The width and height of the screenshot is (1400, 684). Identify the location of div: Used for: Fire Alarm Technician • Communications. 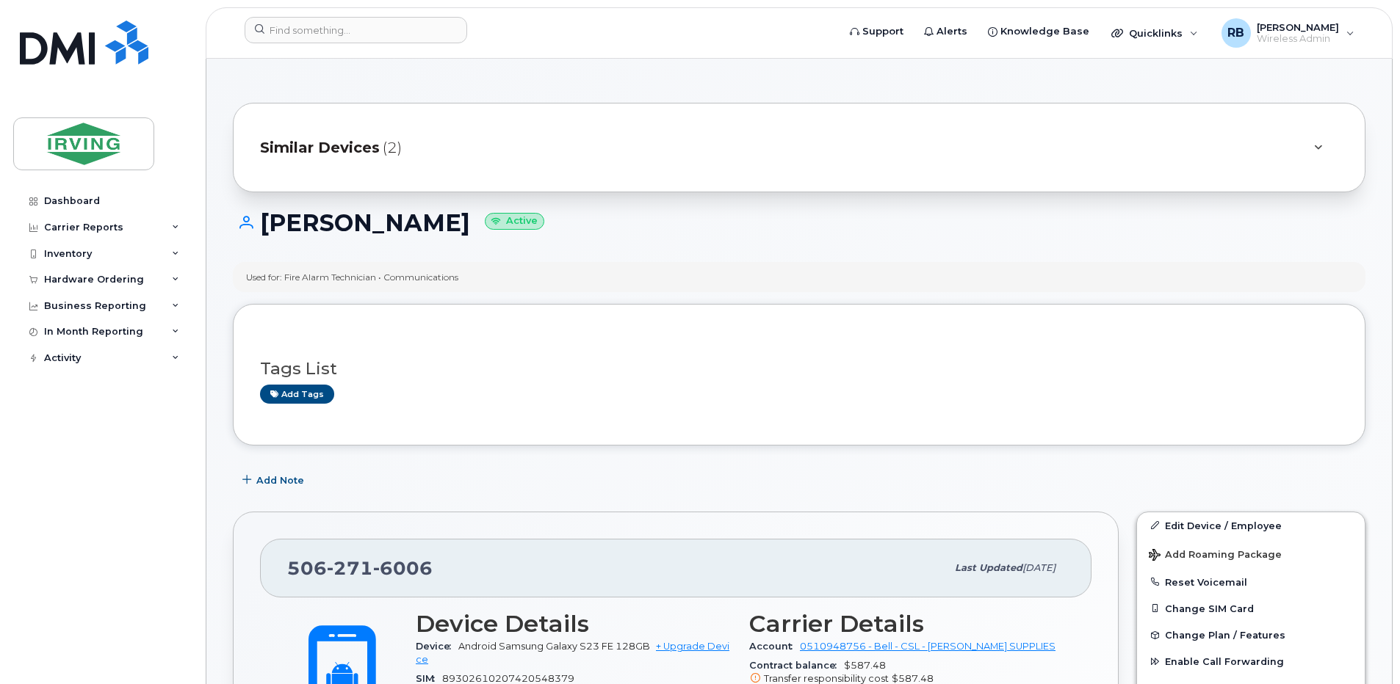
(352, 277).